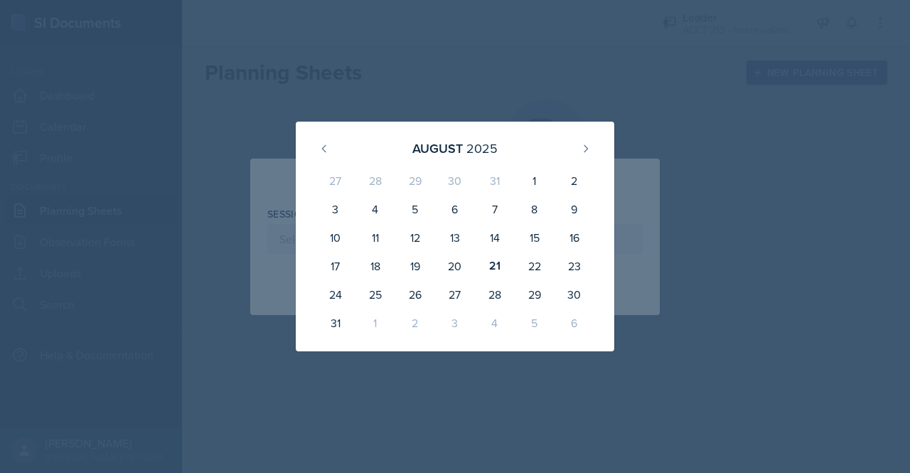 The height and width of the screenshot is (473, 910). What do you see at coordinates (455, 238) in the screenshot?
I see `div: 13` at bounding box center [455, 238].